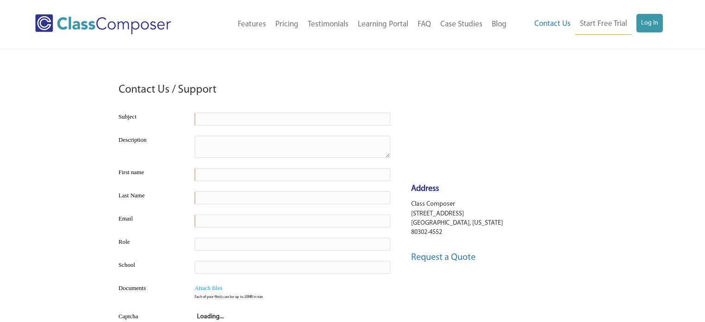  I want to click on a: Features, so click(252, 25).